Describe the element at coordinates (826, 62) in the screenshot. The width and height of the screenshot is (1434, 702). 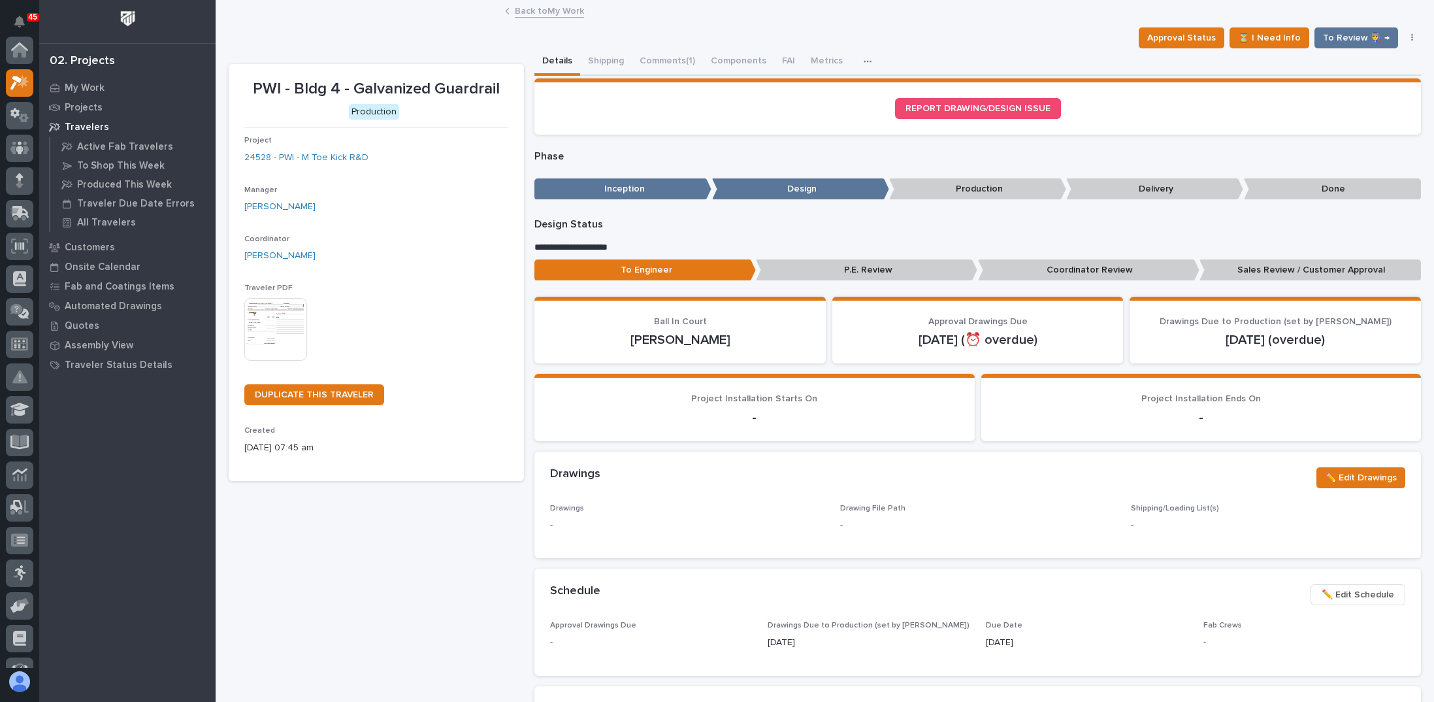
I see `button: Metrics` at that location.